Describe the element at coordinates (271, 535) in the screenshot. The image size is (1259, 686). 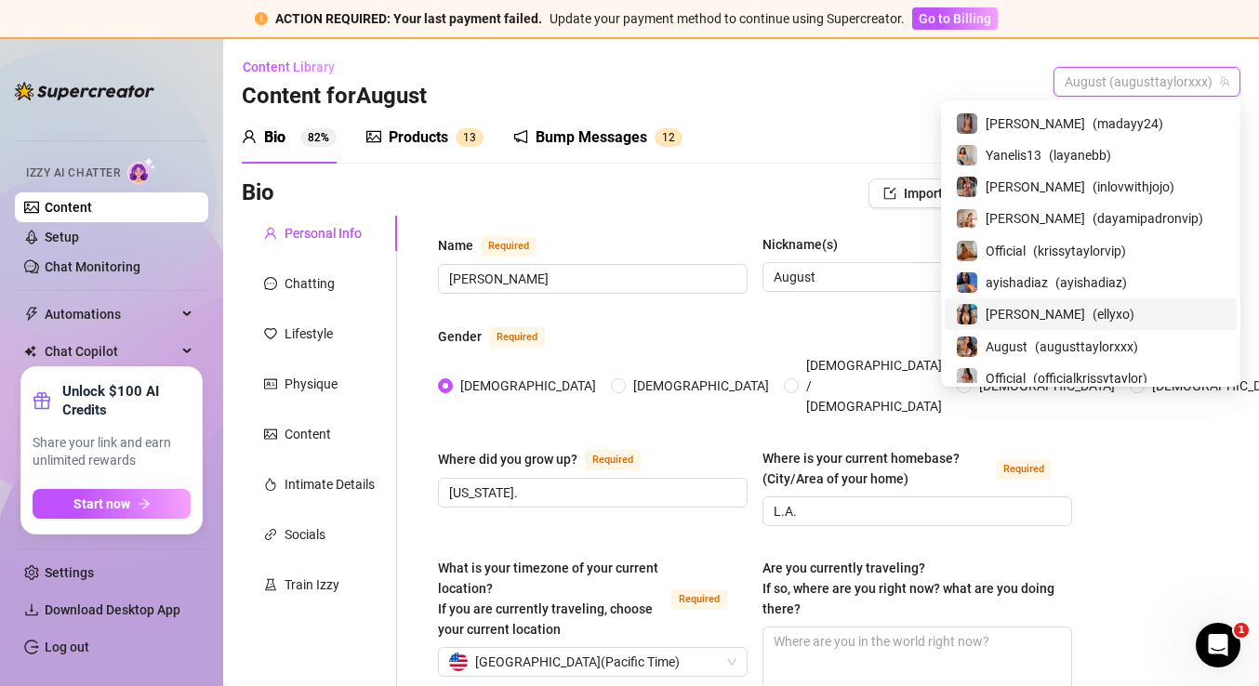
I see `span: link` at that location.